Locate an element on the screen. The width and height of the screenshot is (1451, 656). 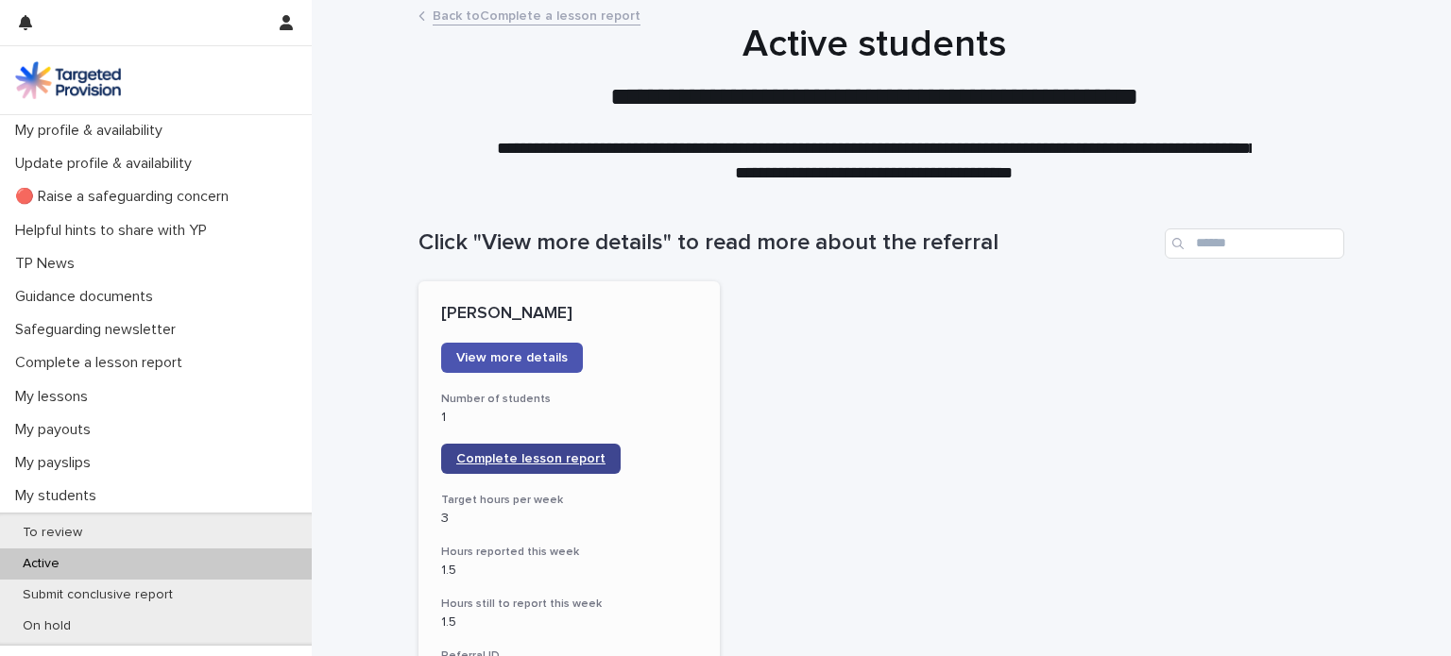
p: To review is located at coordinates (52, 533).